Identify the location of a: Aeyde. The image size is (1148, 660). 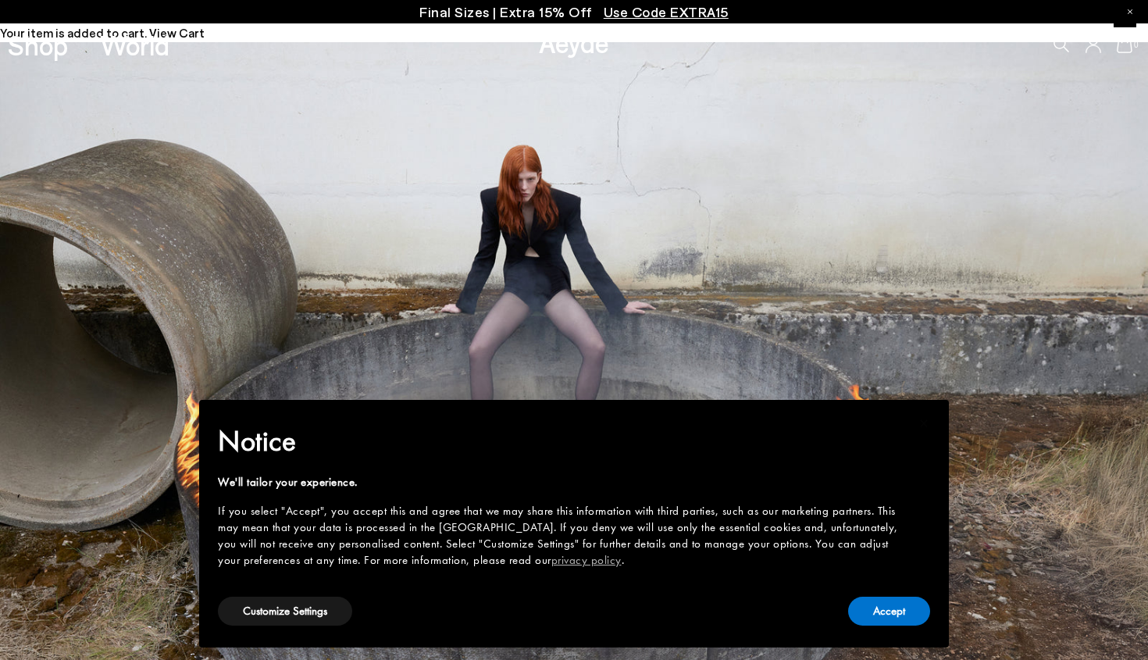
(574, 42).